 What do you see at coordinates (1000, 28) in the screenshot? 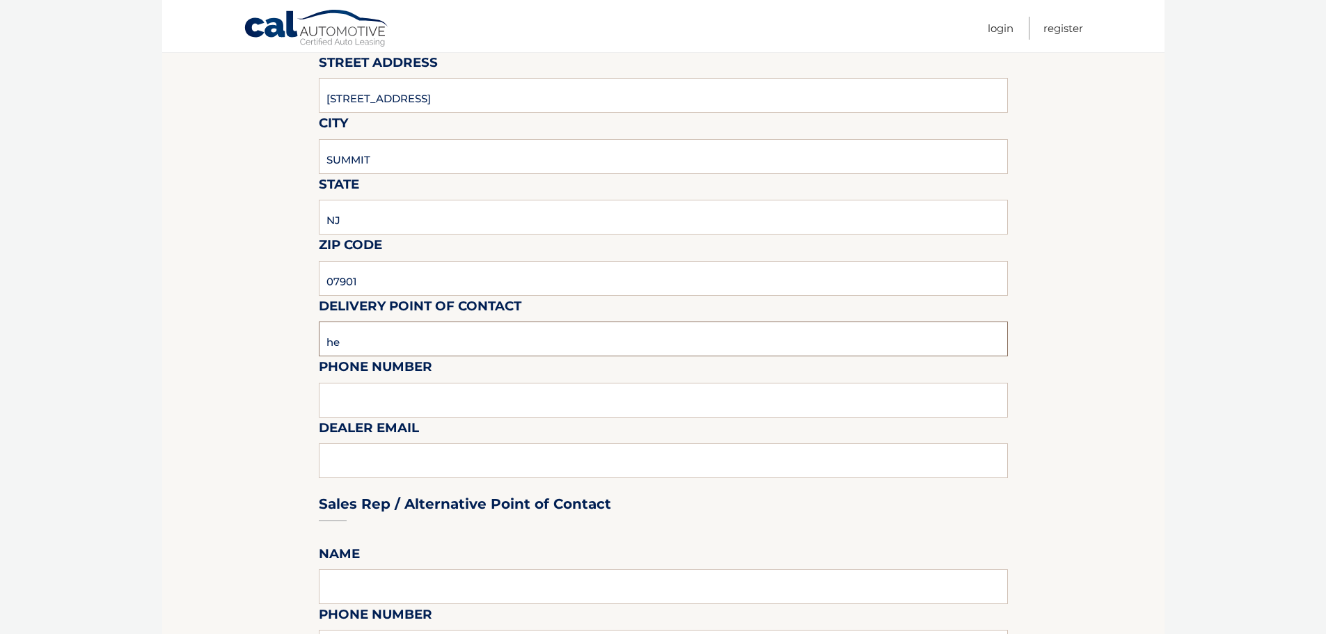
I see `a: Login` at bounding box center [1000, 28].